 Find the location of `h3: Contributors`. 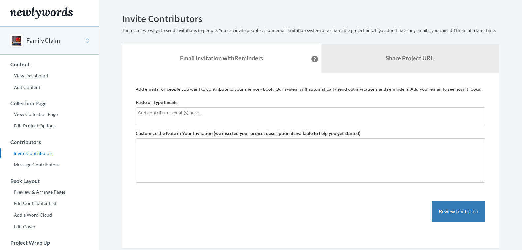

h3: Contributors is located at coordinates (49, 142).